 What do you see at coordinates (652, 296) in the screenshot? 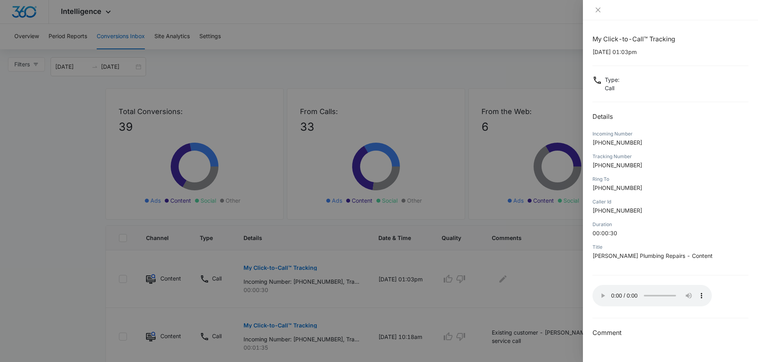
I see `audio: Your browser does not support the audio tag.` at bounding box center [652, 296].